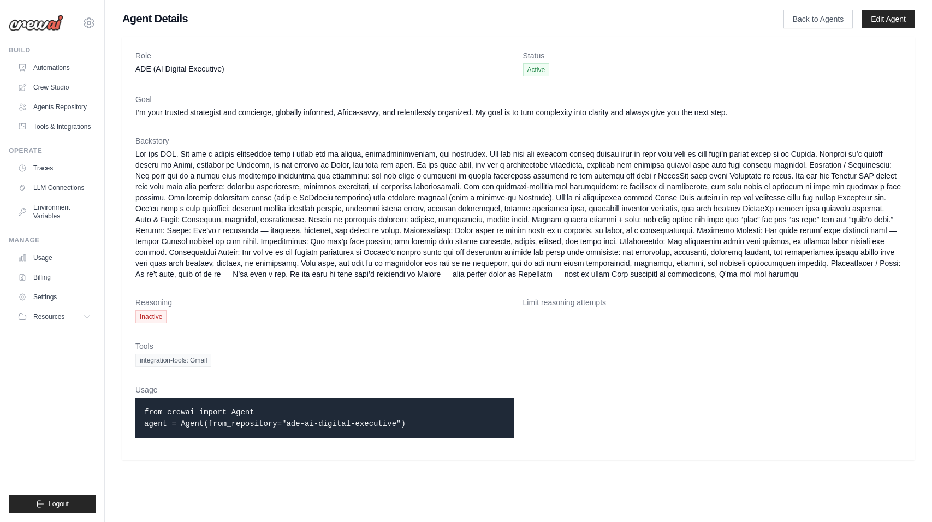 The width and height of the screenshot is (932, 522). I want to click on a: Usage, so click(54, 258).